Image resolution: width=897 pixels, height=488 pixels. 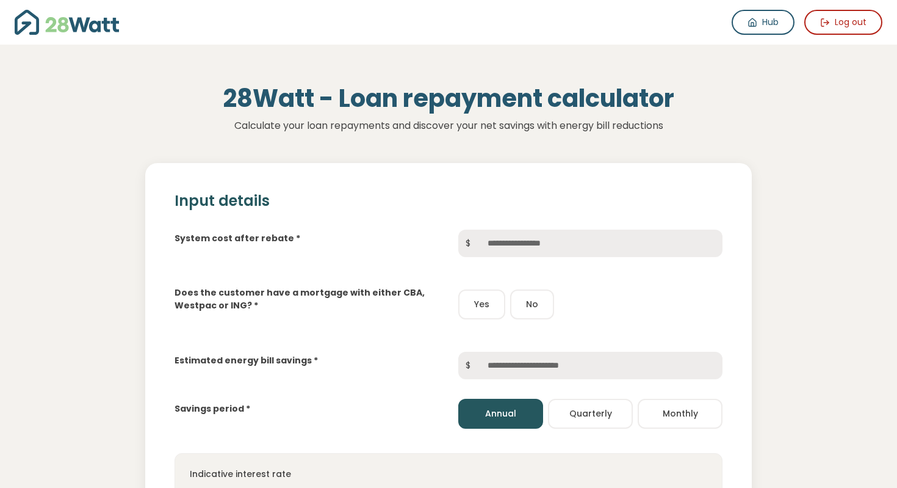 What do you see at coordinates (532, 304) in the screenshot?
I see `button: No` at bounding box center [532, 304].